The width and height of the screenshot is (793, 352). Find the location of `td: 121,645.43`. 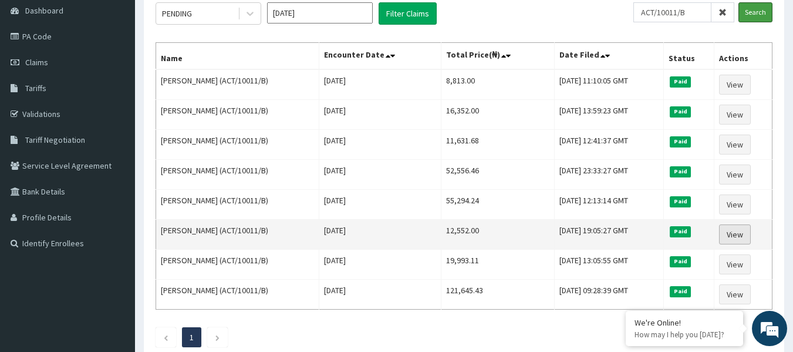

td: 121,645.43 is located at coordinates (498, 294).